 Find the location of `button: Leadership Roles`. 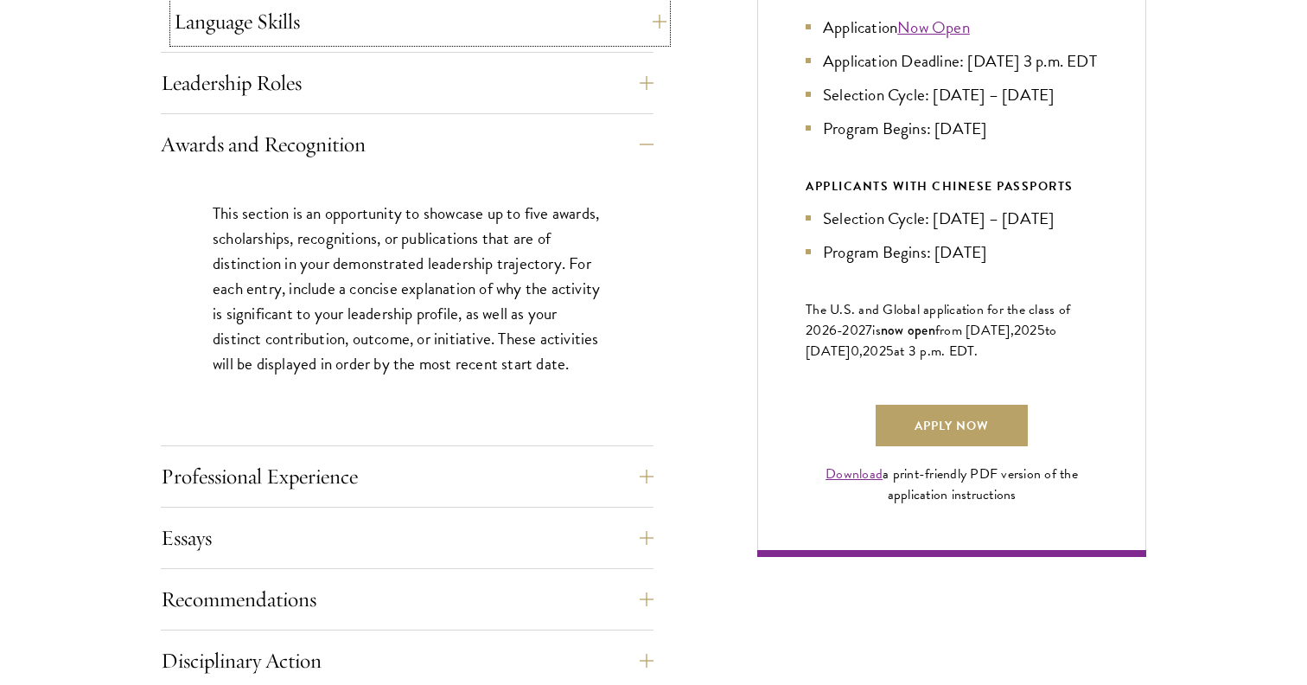

button: Leadership Roles is located at coordinates (407, 83).